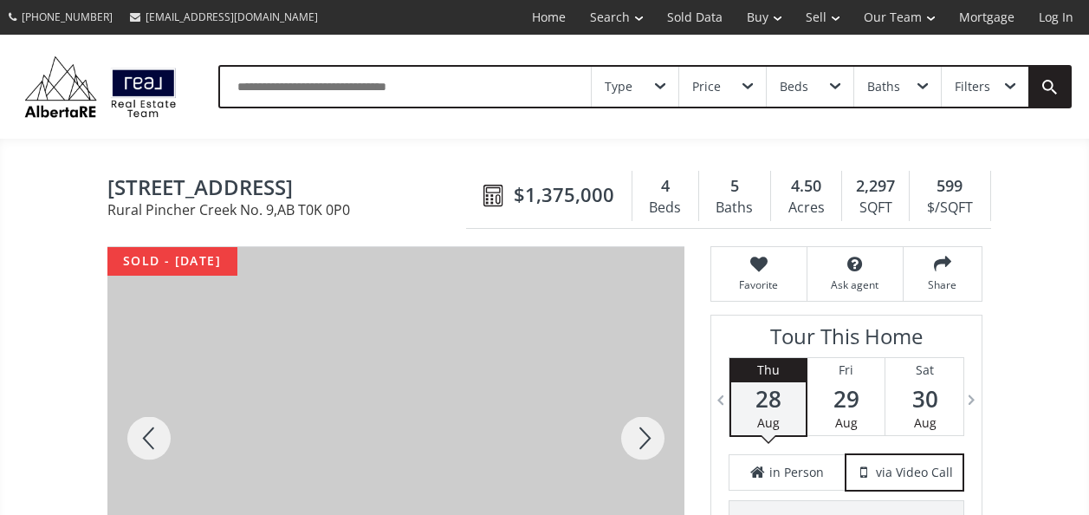 This screenshot has height=515, width=1089. What do you see at coordinates (101, 87) in the screenshot?
I see `img: Logo` at bounding box center [101, 87].